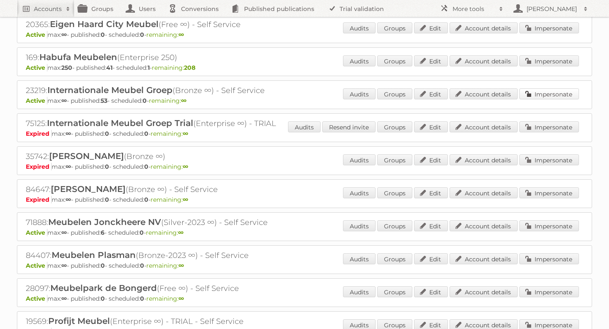  What do you see at coordinates (104, 24) in the screenshot?
I see `span: Eigen Haard City Meubel` at bounding box center [104, 24].